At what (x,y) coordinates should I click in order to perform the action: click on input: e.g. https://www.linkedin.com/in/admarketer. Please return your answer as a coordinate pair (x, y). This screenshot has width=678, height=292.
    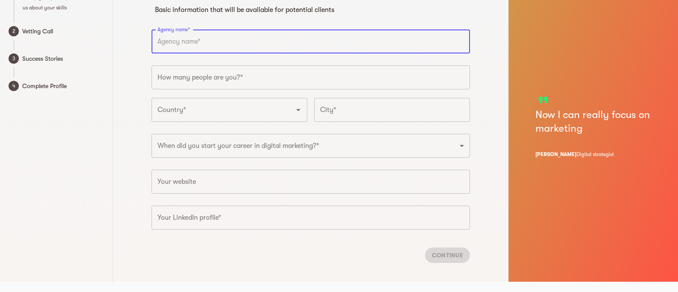
    Looking at the image, I should click on (311, 218).